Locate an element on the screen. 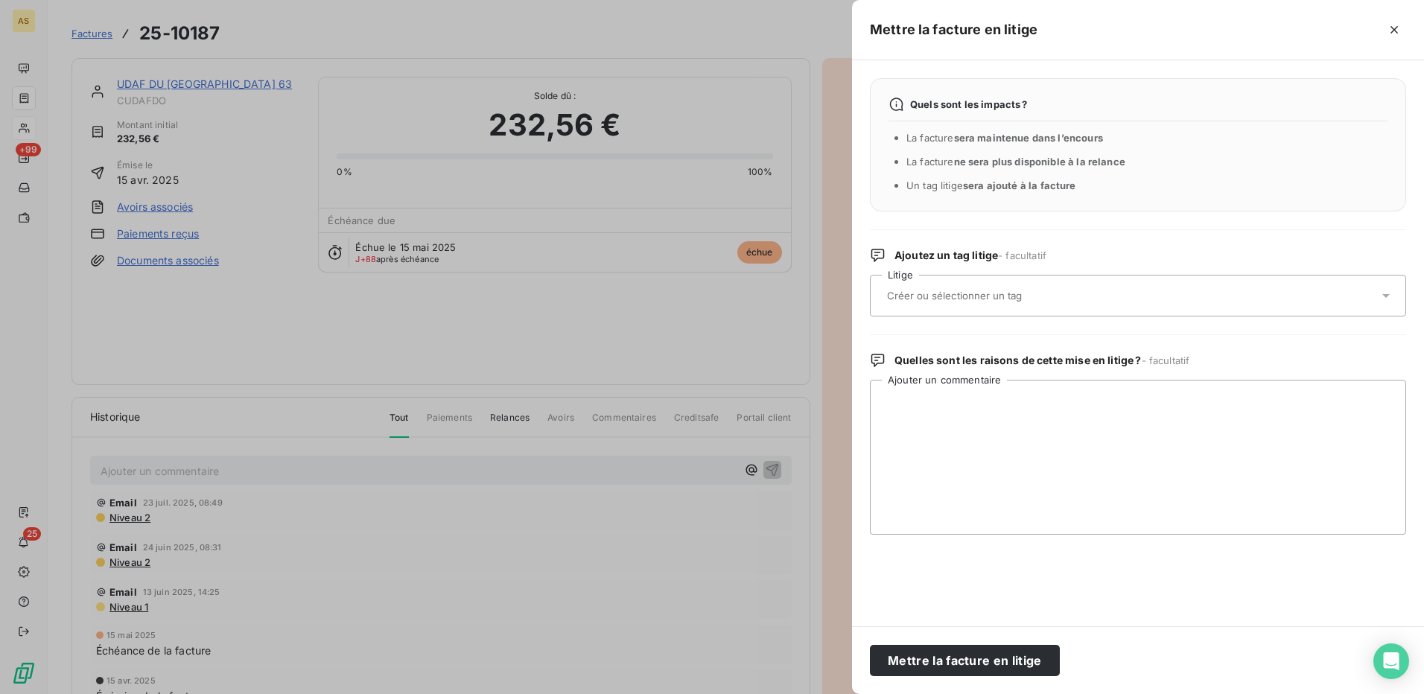 This screenshot has width=1424, height=694. span: Un tag litige is located at coordinates (992, 185).